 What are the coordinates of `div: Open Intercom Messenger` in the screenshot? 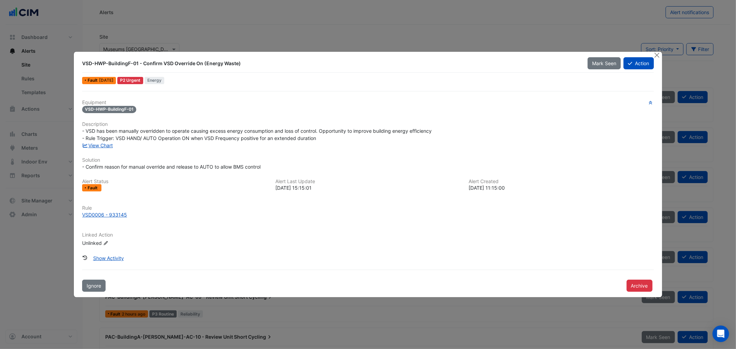 It's located at (721, 334).